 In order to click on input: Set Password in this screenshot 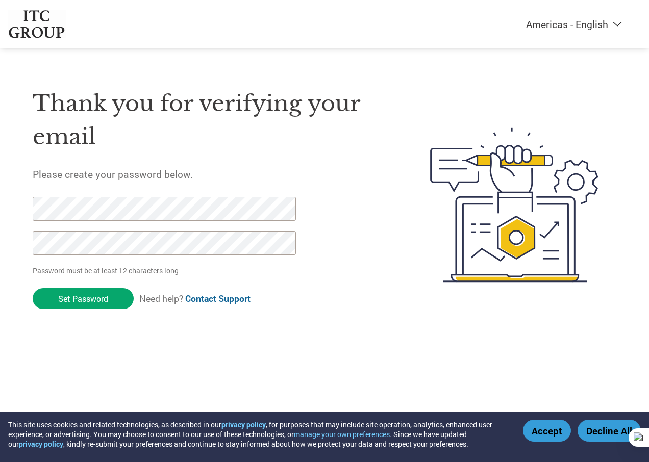, I will do `click(83, 298)`.